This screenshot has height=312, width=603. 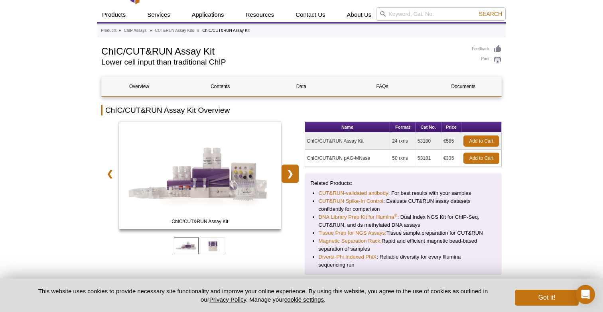 What do you see at coordinates (226, 30) in the screenshot?
I see `li: ChIC/CUT&RUN Assay Kit` at bounding box center [226, 30].